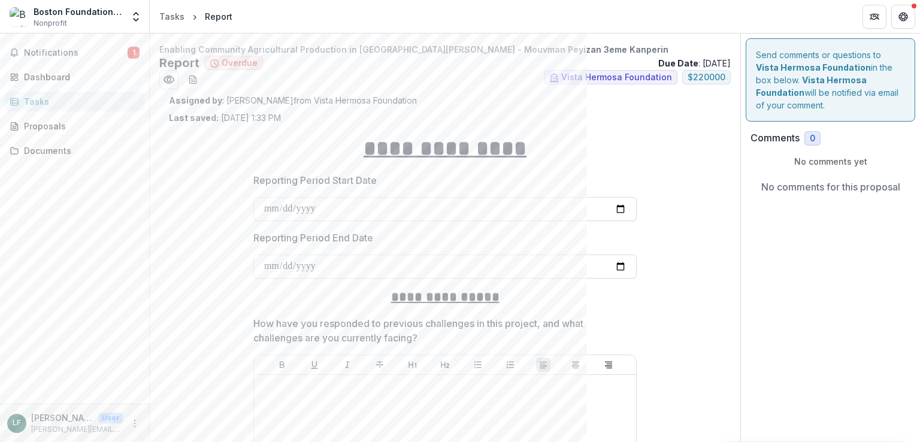 Image resolution: width=920 pixels, height=442 pixels. I want to click on strong: Due Date, so click(678, 63).